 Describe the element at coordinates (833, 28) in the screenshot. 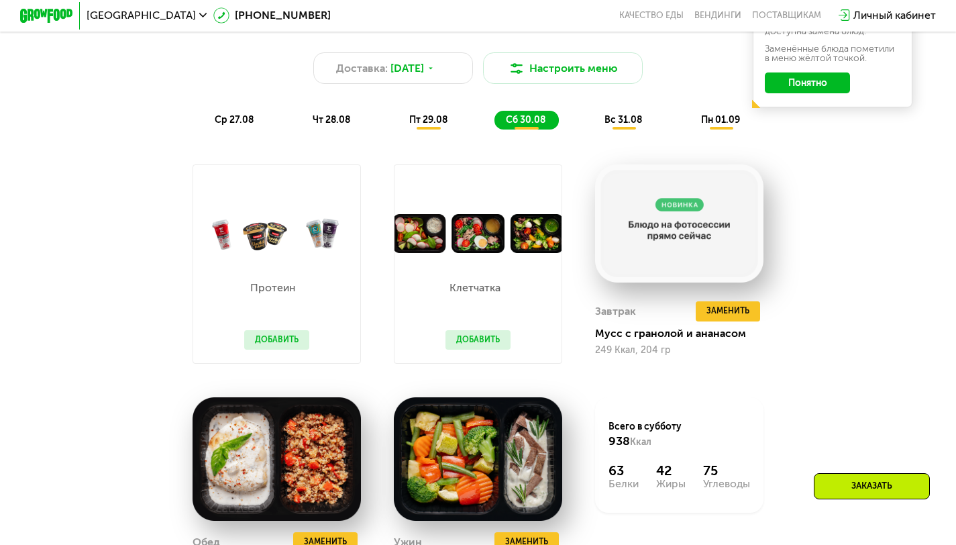

I see `div: В даты, выделенные желтым, доступна замена блюд.` at that location.